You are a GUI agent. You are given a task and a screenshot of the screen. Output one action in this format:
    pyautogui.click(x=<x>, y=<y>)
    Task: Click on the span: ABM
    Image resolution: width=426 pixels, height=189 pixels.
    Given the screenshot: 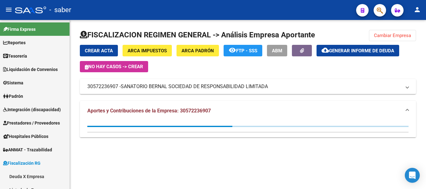 What is the action you would take?
    pyautogui.click(x=277, y=51)
    